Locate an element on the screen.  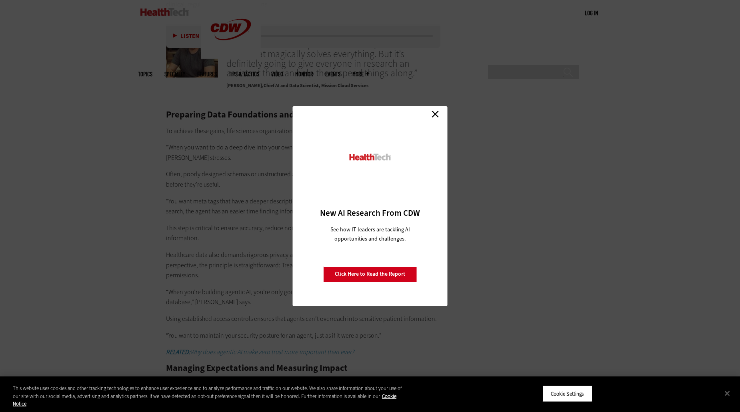
img: HealthTech_0.png is located at coordinates (370, 157).